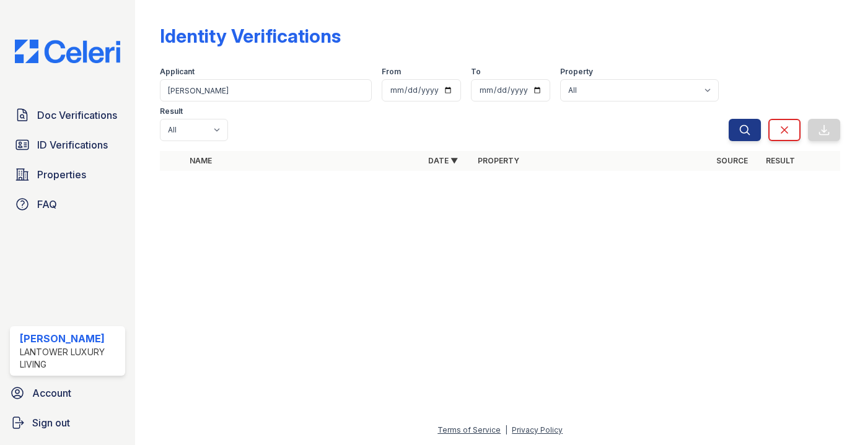 The width and height of the screenshot is (865, 445). Describe the element at coordinates (51, 393) in the screenshot. I see `span: Account` at that location.